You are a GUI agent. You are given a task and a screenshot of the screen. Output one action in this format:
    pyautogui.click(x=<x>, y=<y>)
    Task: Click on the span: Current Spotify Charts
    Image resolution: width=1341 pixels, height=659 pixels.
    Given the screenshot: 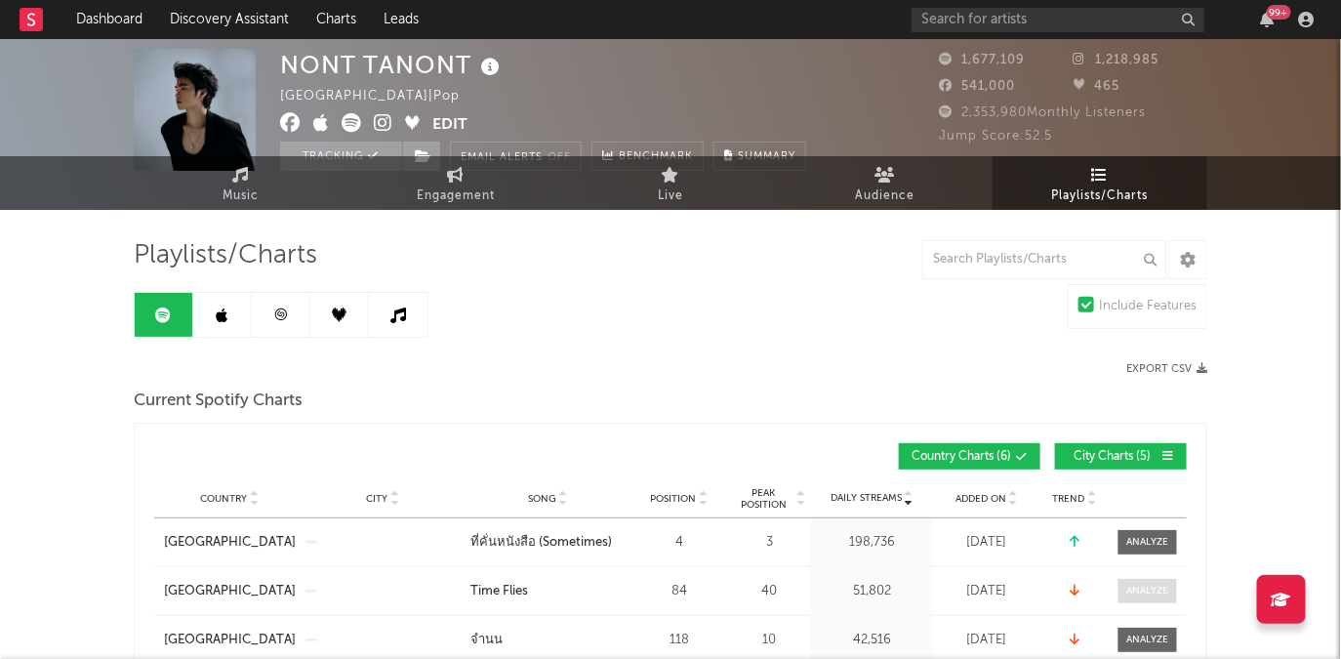 What is the action you would take?
    pyautogui.click(x=218, y=401)
    